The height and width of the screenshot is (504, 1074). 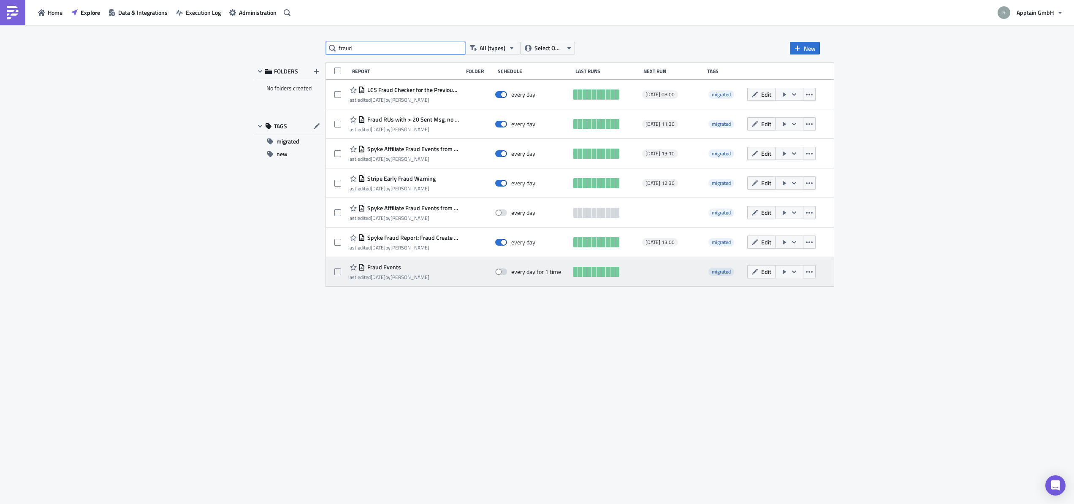 I want to click on time: 2025-07-30T08:28:51Z, so click(x=378, y=277).